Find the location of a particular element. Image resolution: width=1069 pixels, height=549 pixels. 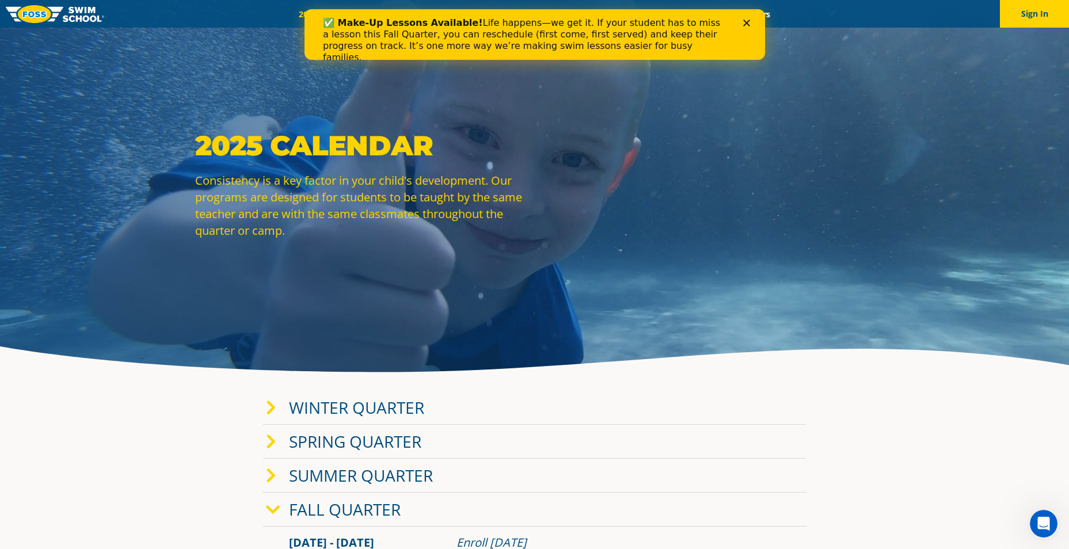

a: Schools is located at coordinates (385, 14).